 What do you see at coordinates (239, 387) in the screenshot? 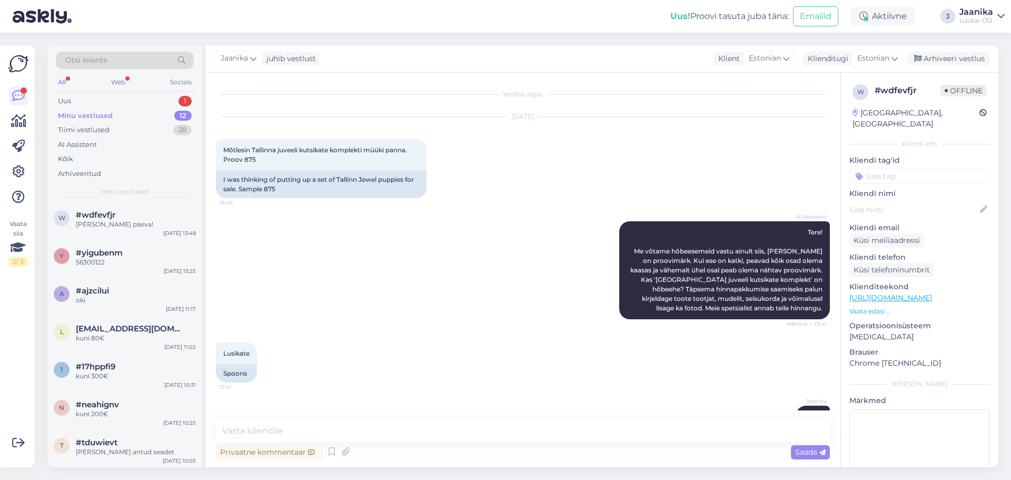
I see `span: 13:41` at bounding box center [239, 387].